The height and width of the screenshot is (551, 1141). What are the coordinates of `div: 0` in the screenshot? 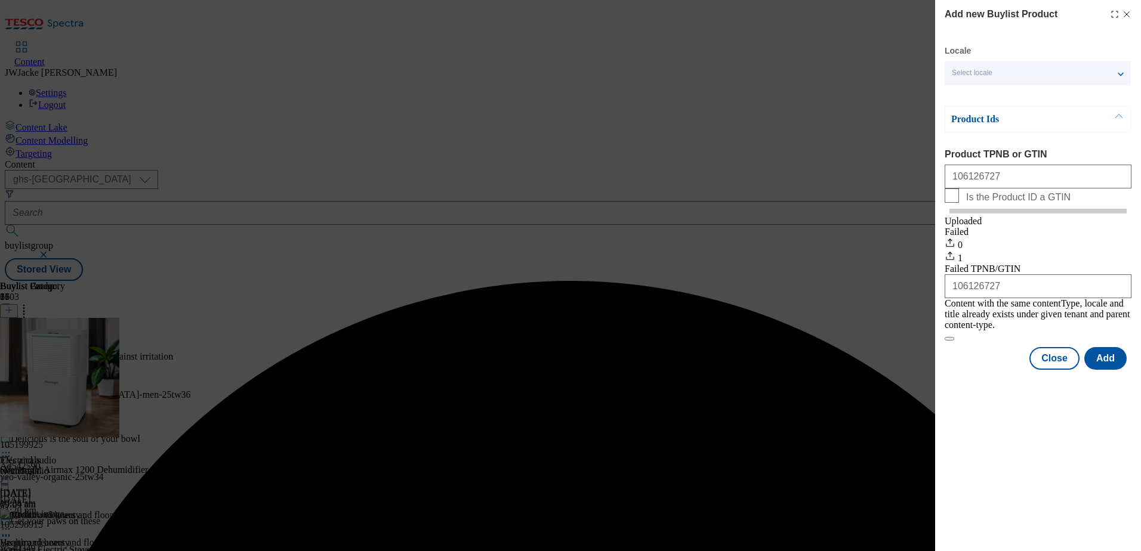 It's located at (1038, 244).